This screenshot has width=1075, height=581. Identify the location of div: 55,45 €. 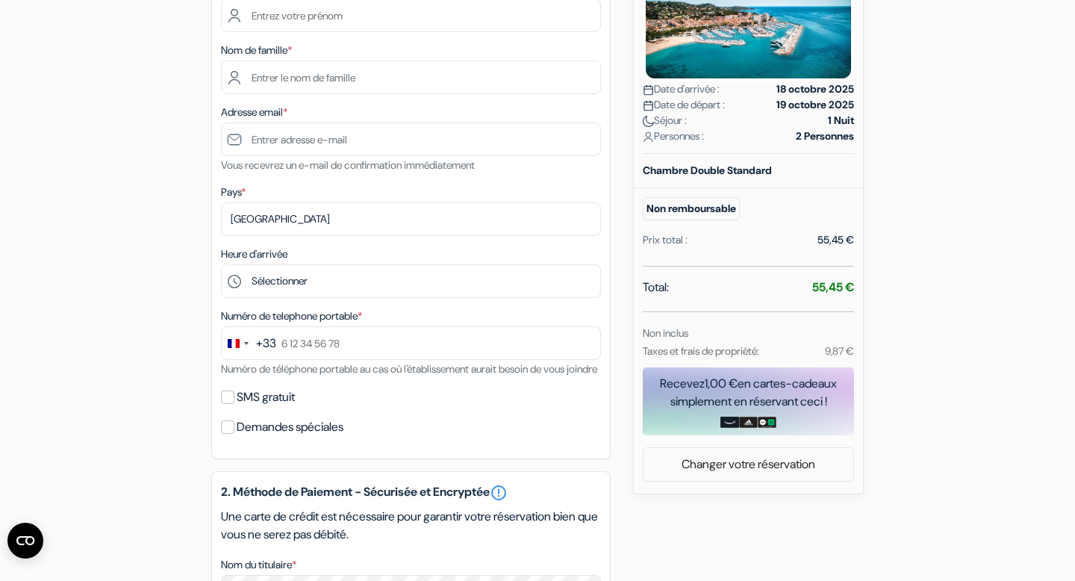
(835, 240).